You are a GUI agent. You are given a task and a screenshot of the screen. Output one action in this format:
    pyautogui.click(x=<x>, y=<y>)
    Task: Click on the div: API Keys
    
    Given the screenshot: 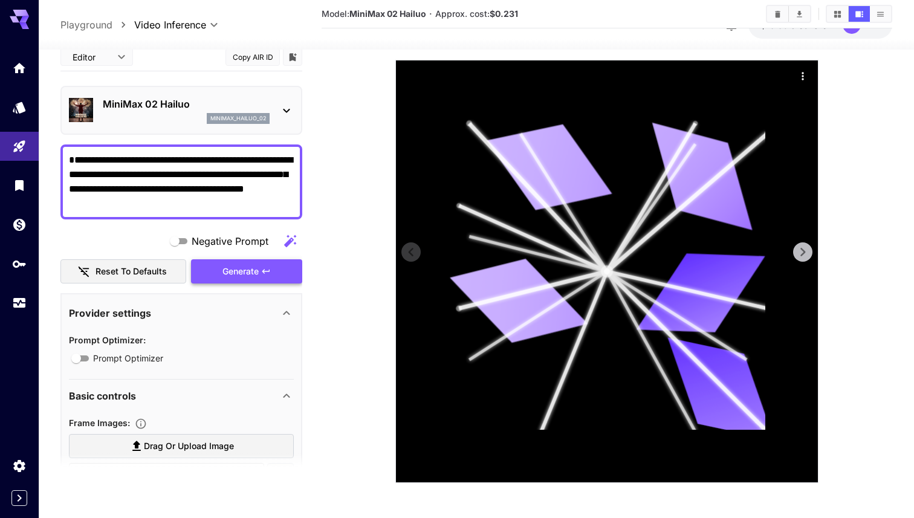 What is the action you would take?
    pyautogui.click(x=19, y=264)
    